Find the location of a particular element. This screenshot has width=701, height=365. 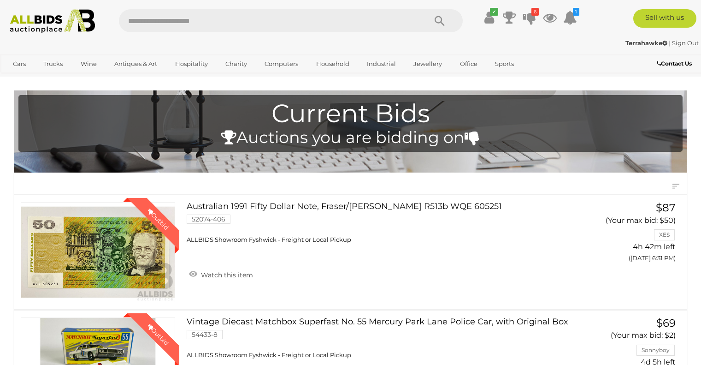

a: Household is located at coordinates (333, 64).